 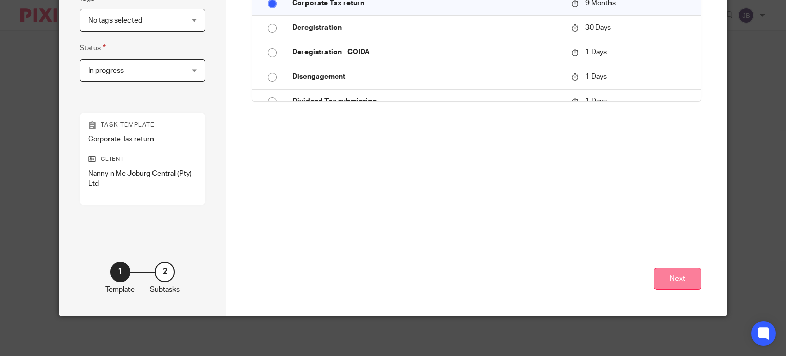 What do you see at coordinates (165, 272) in the screenshot?
I see `div: 2` at bounding box center [165, 272].